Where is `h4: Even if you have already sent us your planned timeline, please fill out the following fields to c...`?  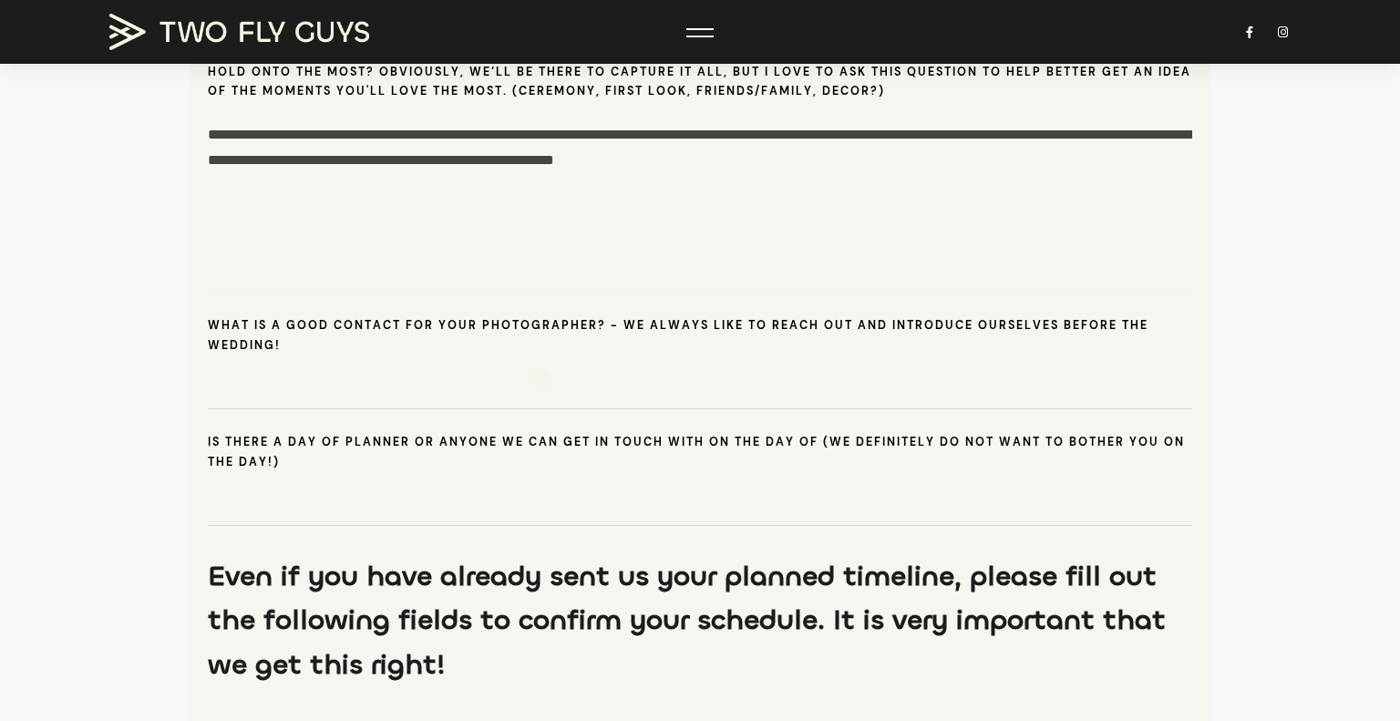
h4: Even if you have already sent us your planned timeline, please fill out the following fields to c... is located at coordinates (700, 621).